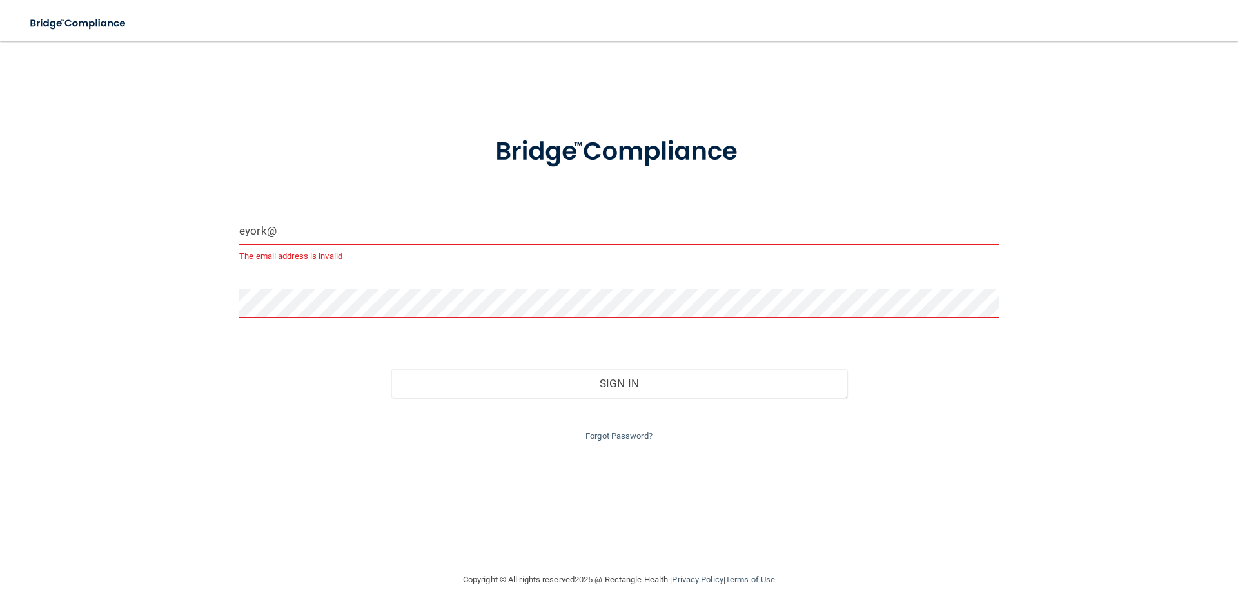  What do you see at coordinates (619, 580) in the screenshot?
I see `div: Copyright © All rights reserved 2025 @ Rectangle Health | |` at bounding box center [619, 580].